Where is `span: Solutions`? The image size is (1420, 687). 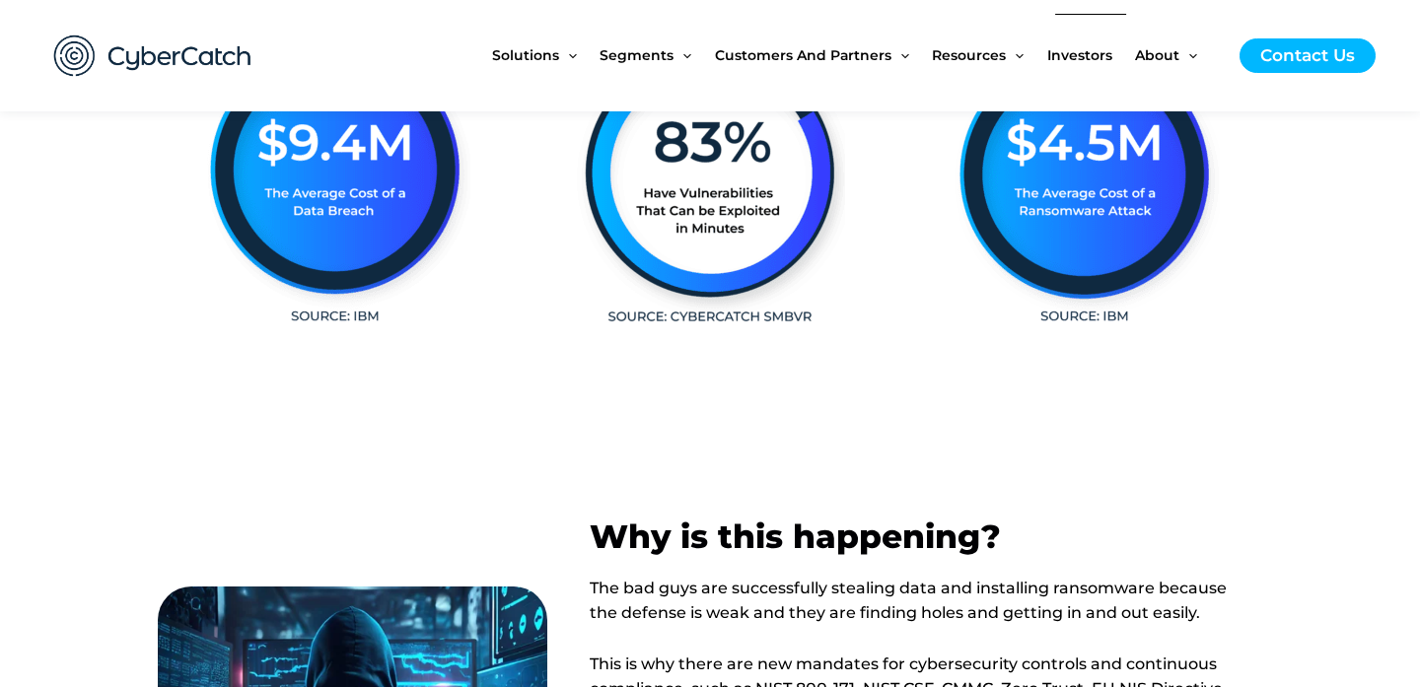
span: Solutions is located at coordinates (526, 55).